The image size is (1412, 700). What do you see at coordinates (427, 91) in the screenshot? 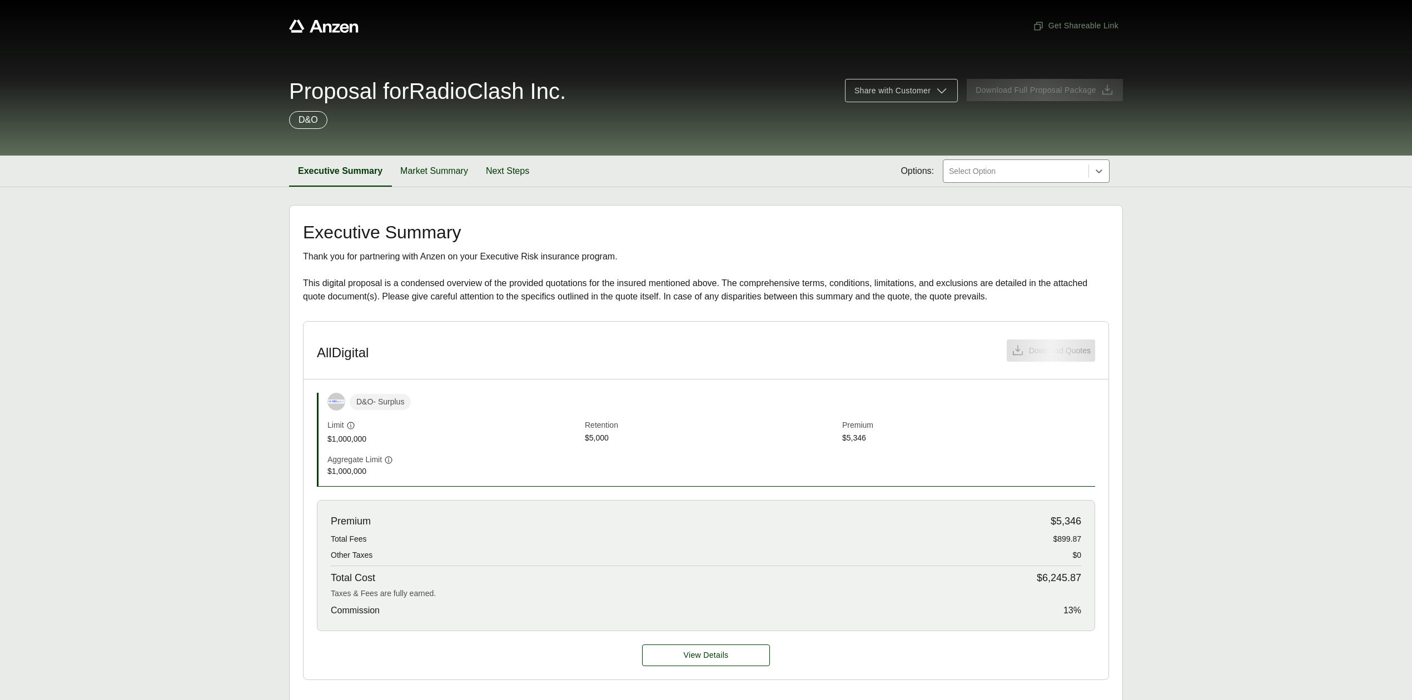
I see `span: Proposal for RadioClash Inc.` at bounding box center [427, 91].